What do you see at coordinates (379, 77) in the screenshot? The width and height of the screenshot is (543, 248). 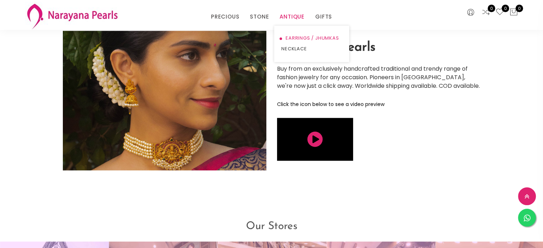 I see `p: Buy from an exclusively handcrafted traditional and trendy range of fashion jewelry for any occas...` at bounding box center [379, 77].